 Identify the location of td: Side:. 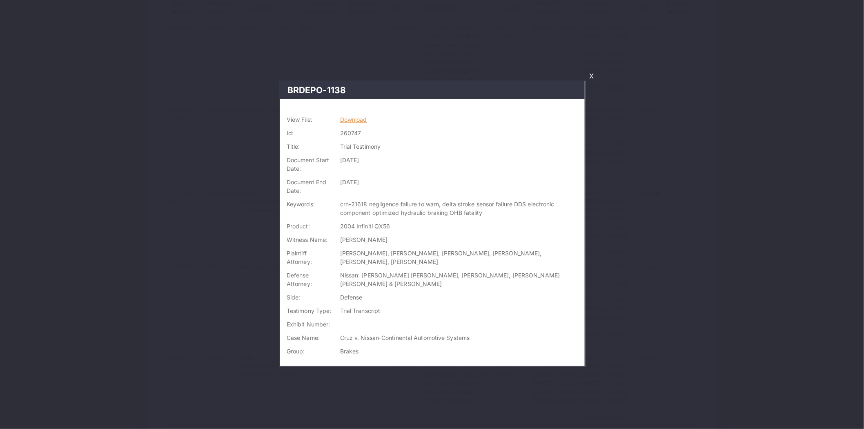
(308, 297).